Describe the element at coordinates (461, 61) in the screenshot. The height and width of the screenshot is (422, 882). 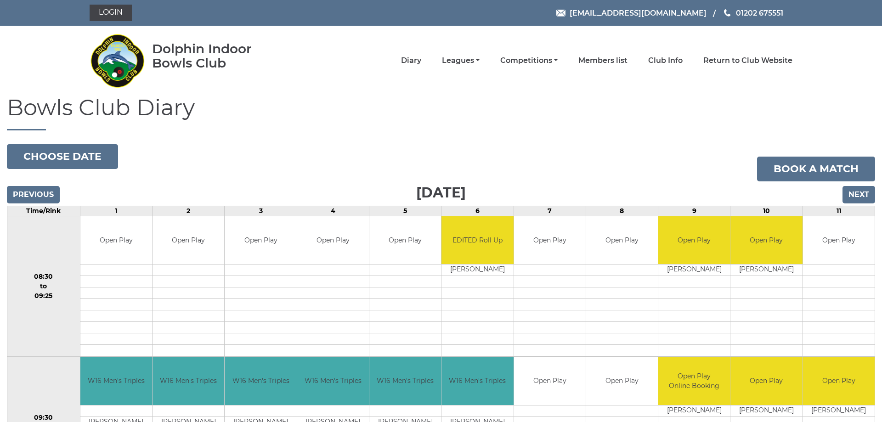
I see `a: Leagues` at that location.